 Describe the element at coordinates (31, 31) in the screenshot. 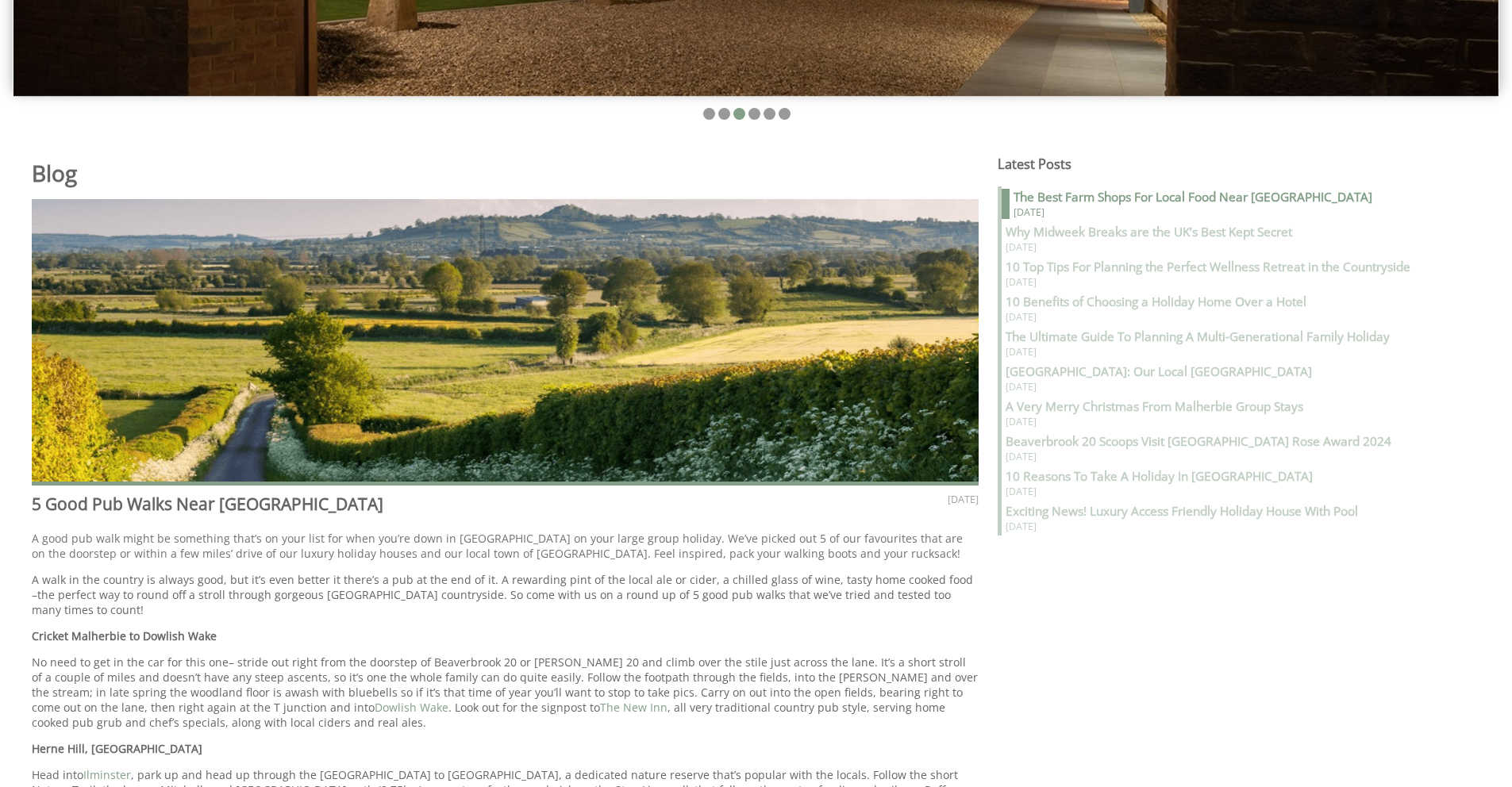

I see `img: logo_orange.svg` at that location.